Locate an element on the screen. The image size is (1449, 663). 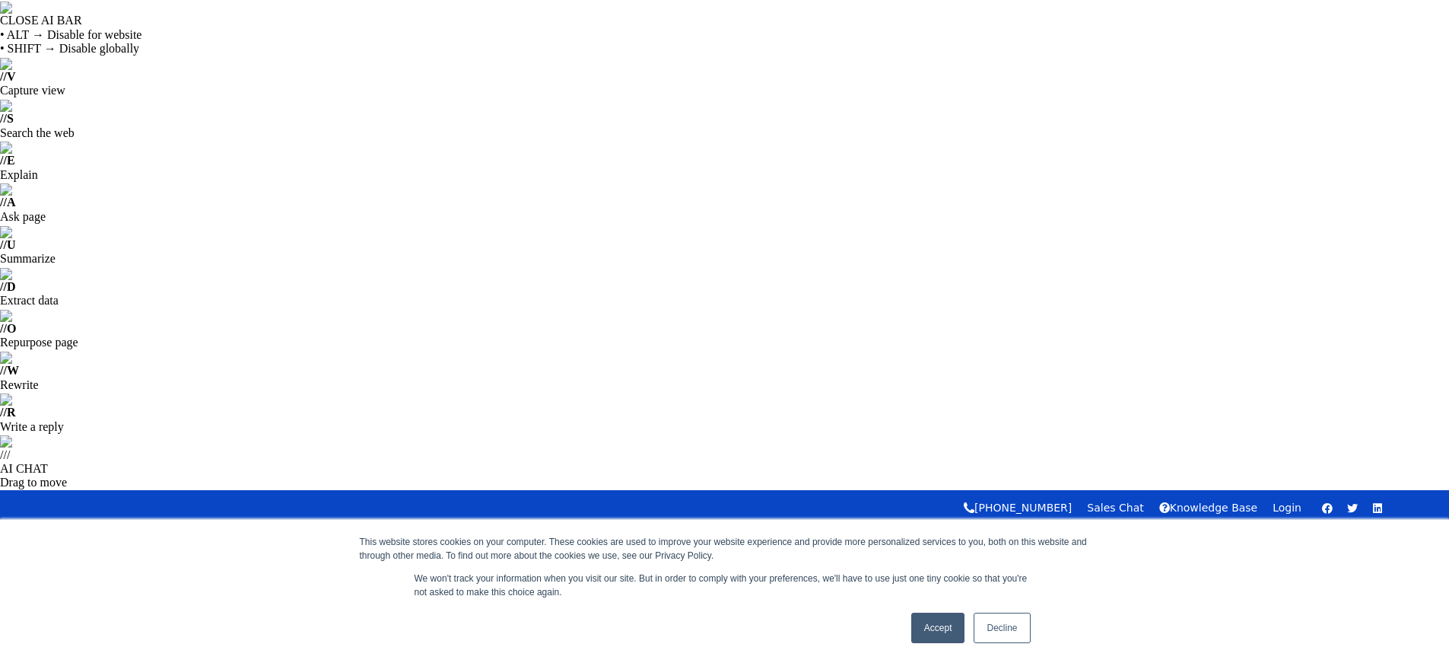
a: Knowledge Base is located at coordinates (1209, 508).